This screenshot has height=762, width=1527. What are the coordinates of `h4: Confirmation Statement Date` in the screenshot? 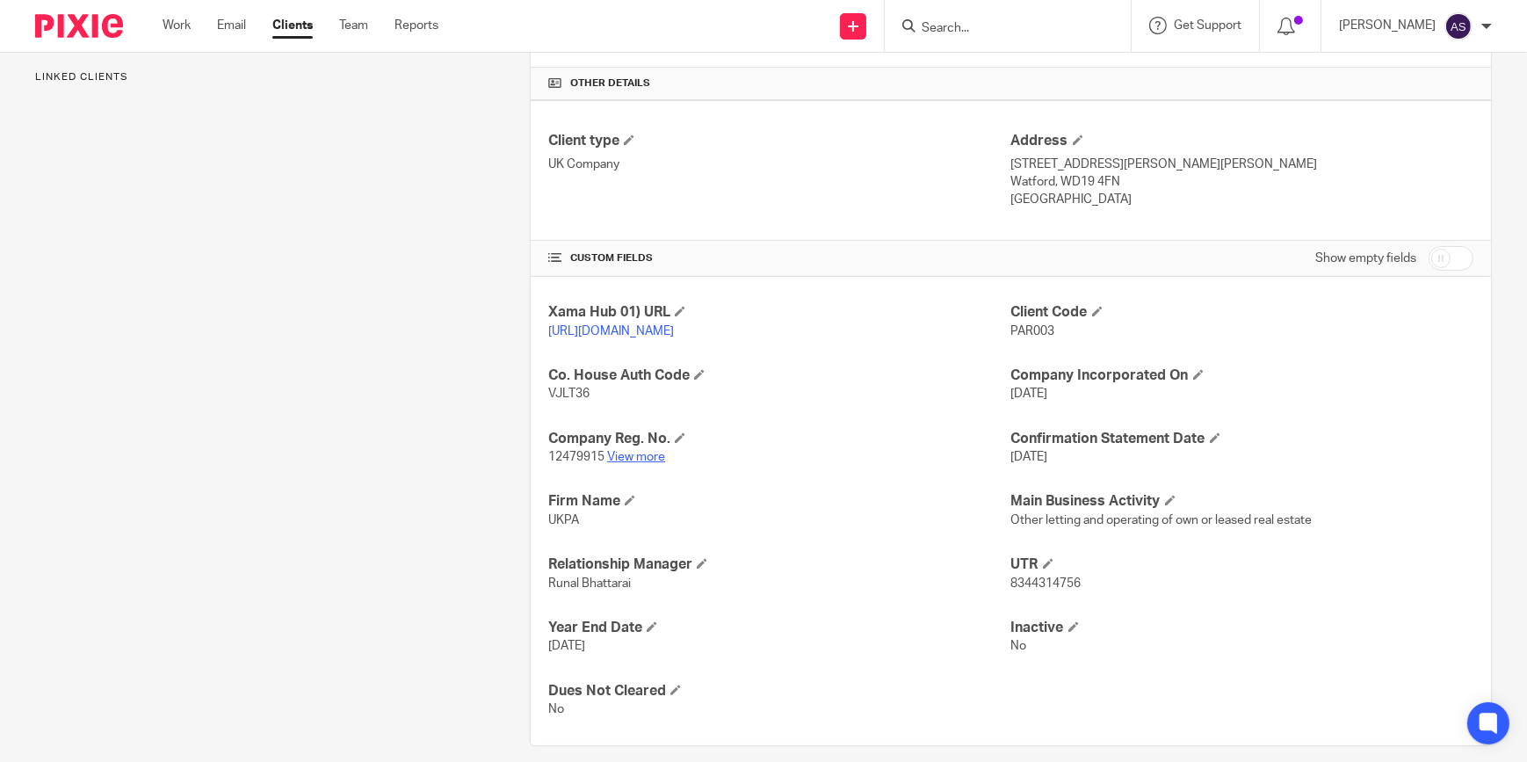 It's located at (1242, 438).